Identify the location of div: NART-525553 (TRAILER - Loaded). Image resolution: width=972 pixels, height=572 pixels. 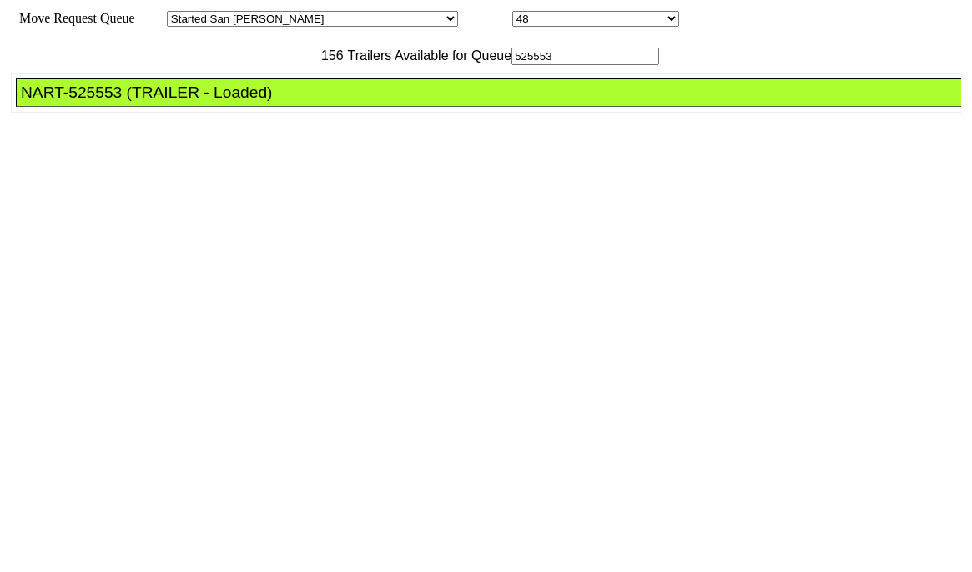
(496, 93).